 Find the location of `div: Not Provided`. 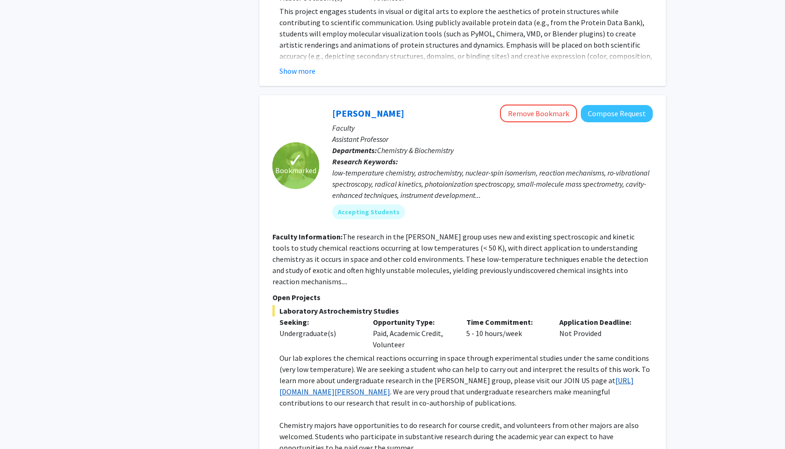

div: Not Provided is located at coordinates (599, 333).